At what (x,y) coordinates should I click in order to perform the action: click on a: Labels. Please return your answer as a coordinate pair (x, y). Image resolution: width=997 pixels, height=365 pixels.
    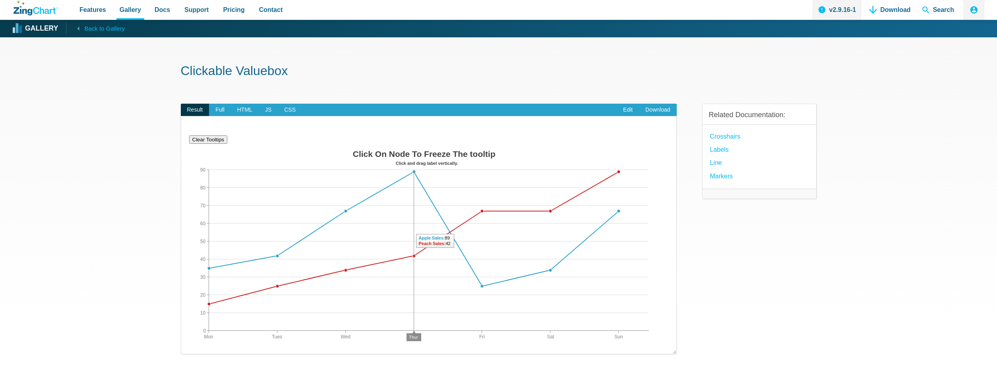
    Looking at the image, I should click on (719, 149).